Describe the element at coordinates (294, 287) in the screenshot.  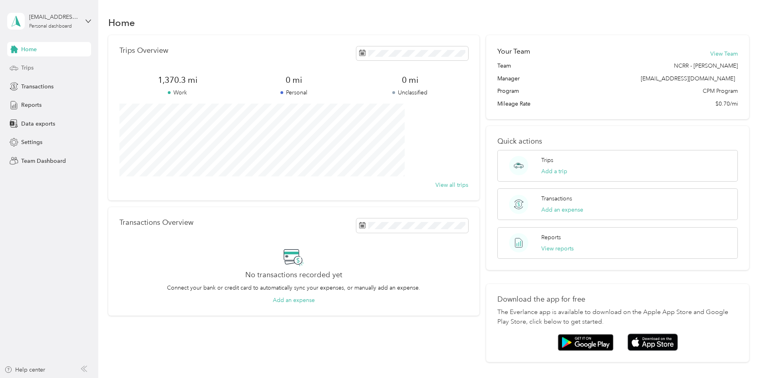
I see `p: Connect your bank or credit card to automatically sync your expenses, or manually add an expense.` at that location.